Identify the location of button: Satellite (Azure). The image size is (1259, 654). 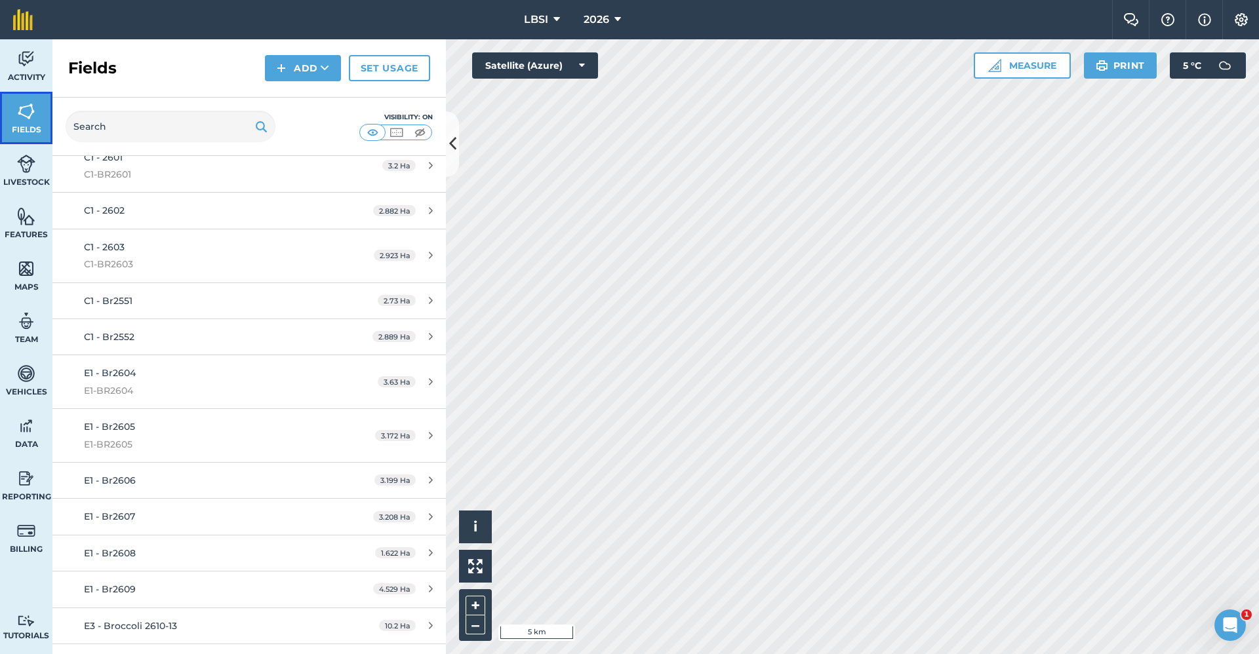
(535, 66).